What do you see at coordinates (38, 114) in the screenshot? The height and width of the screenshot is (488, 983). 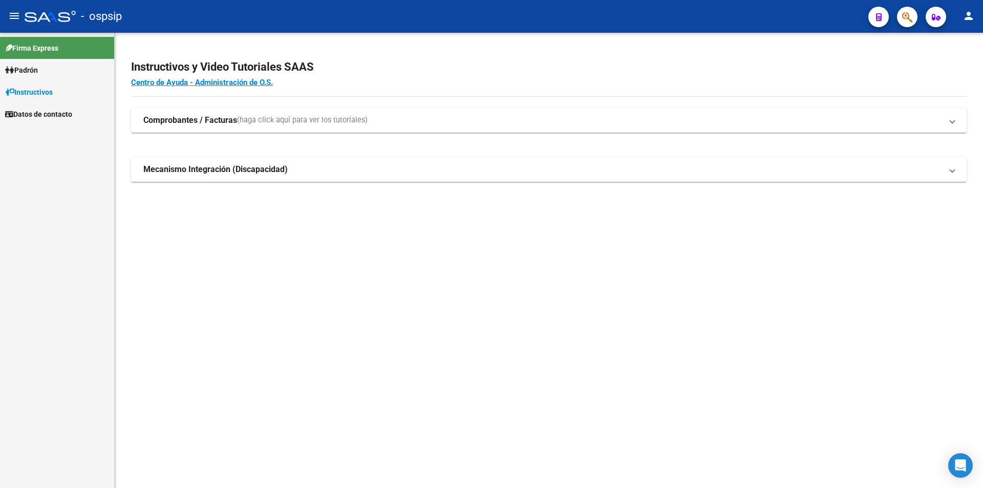 I see `span: Datos de contacto` at bounding box center [38, 114].